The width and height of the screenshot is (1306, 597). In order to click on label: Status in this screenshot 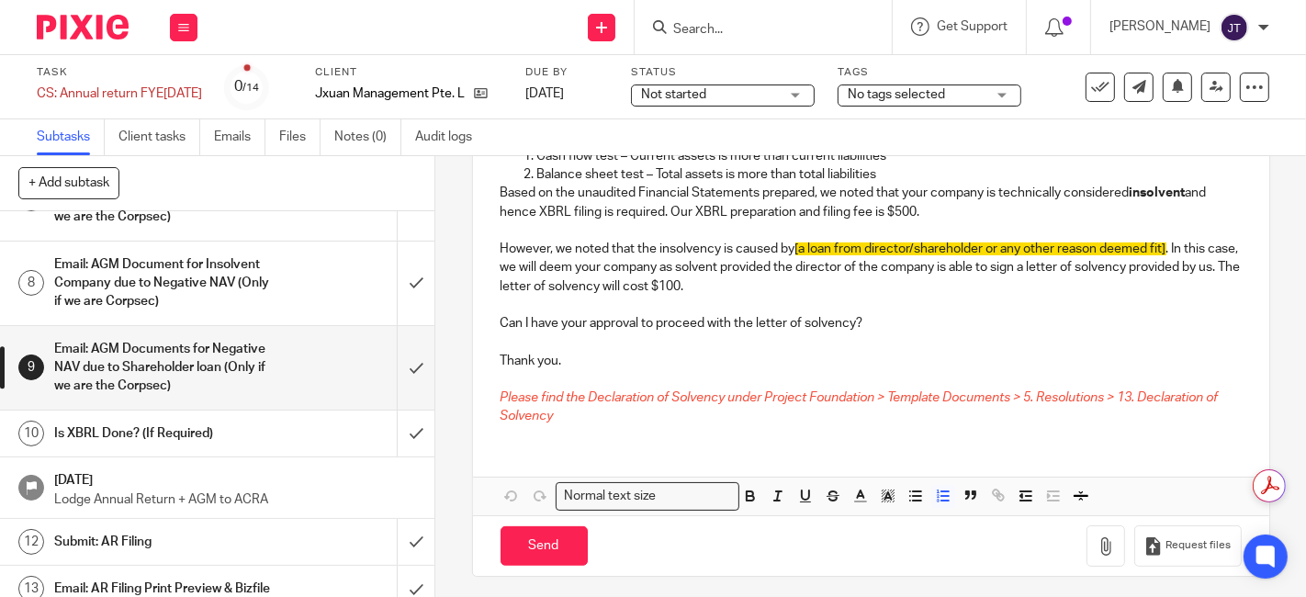, I will do `click(723, 73)`.